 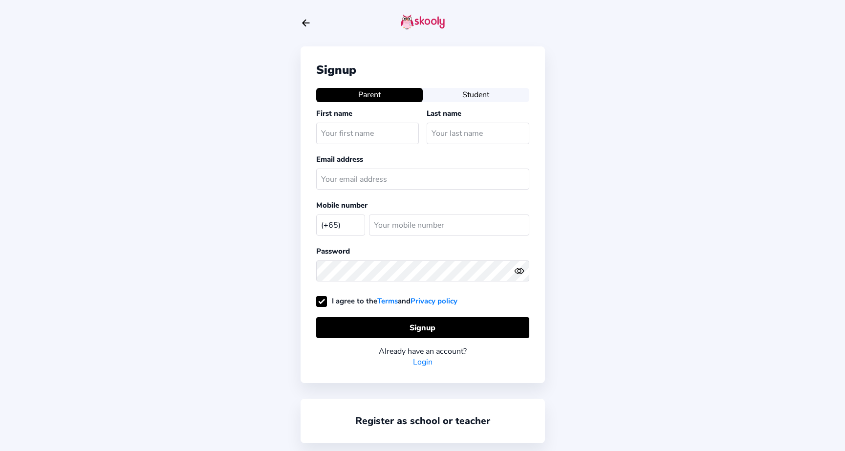 What do you see at coordinates (423, 22) in the screenshot?
I see `img: skooly-logo.png` at bounding box center [423, 22].